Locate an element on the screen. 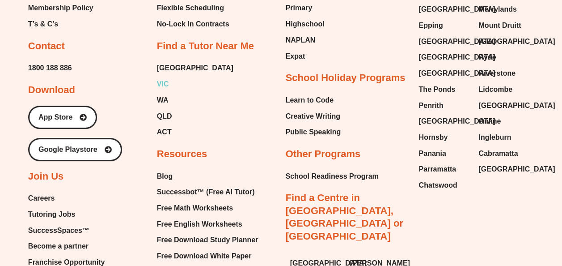 This screenshot has height=266, width=562. span: S is located at coordinates (98, 90).